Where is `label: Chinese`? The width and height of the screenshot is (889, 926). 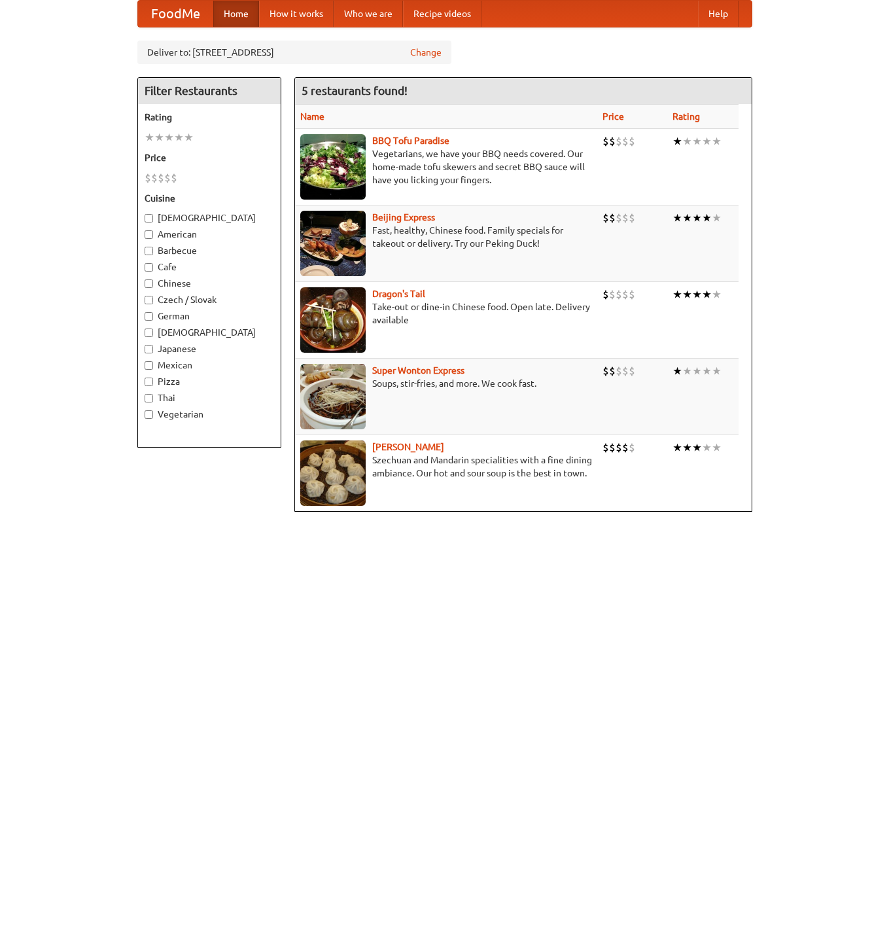 label: Chinese is located at coordinates (209, 283).